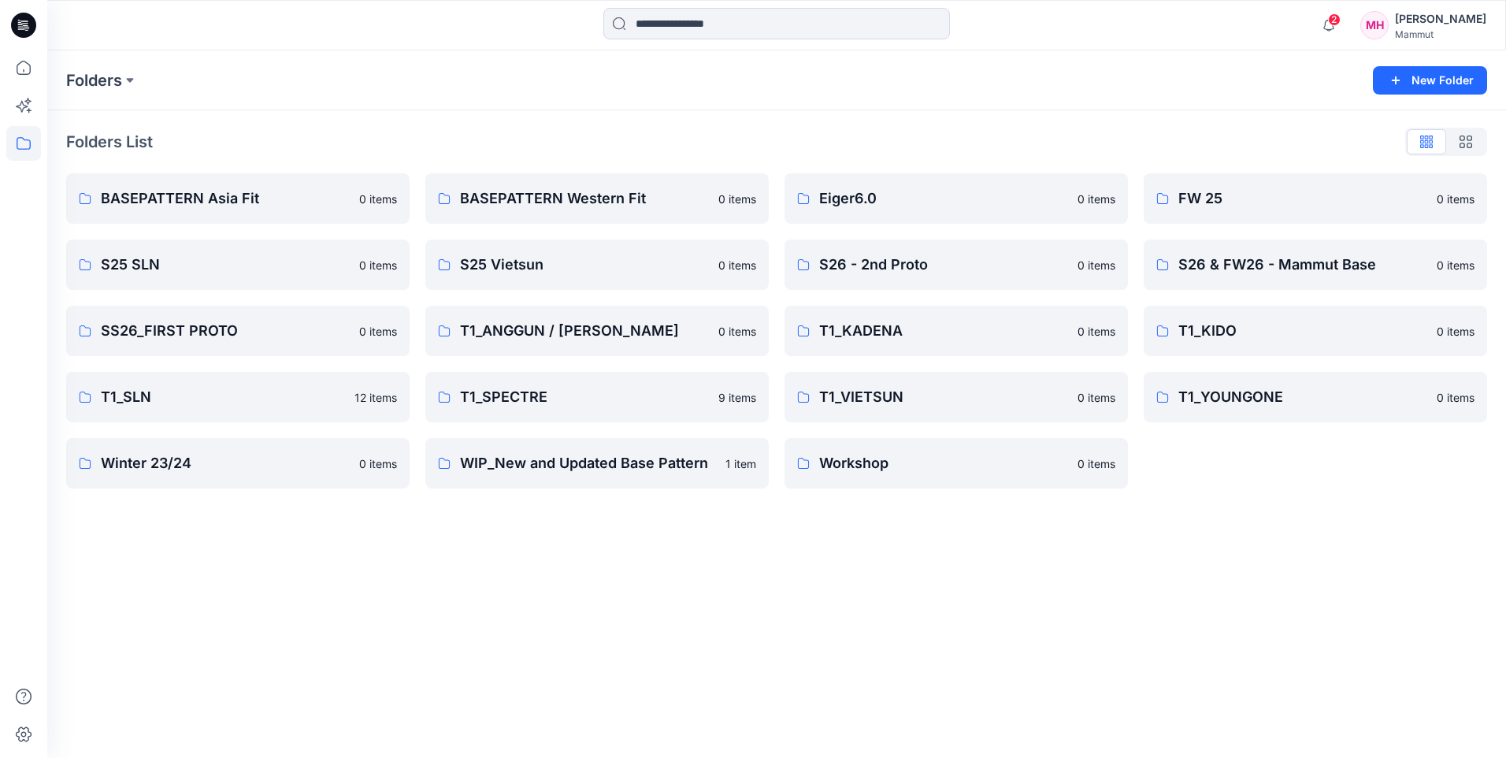 This screenshot has width=1506, height=758. What do you see at coordinates (1375, 25) in the screenshot?
I see `div: MH` at bounding box center [1375, 25].